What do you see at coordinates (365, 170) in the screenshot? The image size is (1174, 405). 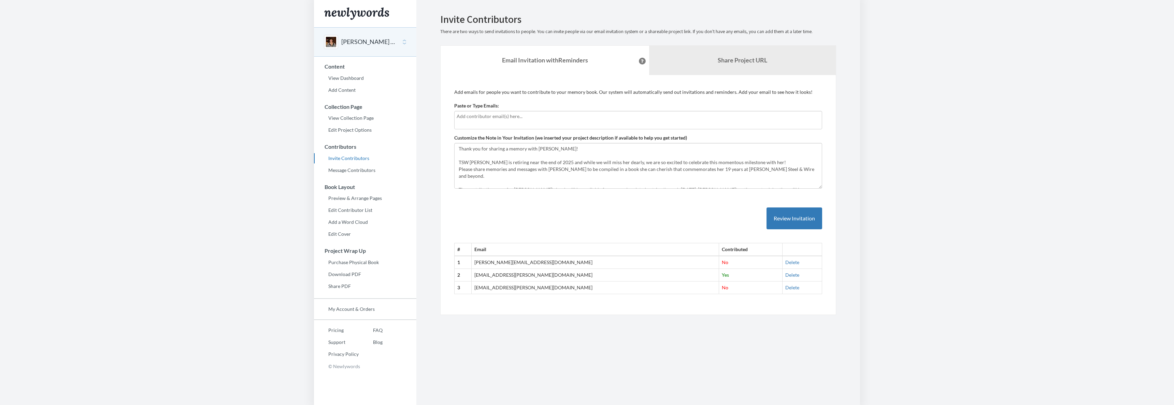 I see `a: Message Contributors` at bounding box center [365, 170].